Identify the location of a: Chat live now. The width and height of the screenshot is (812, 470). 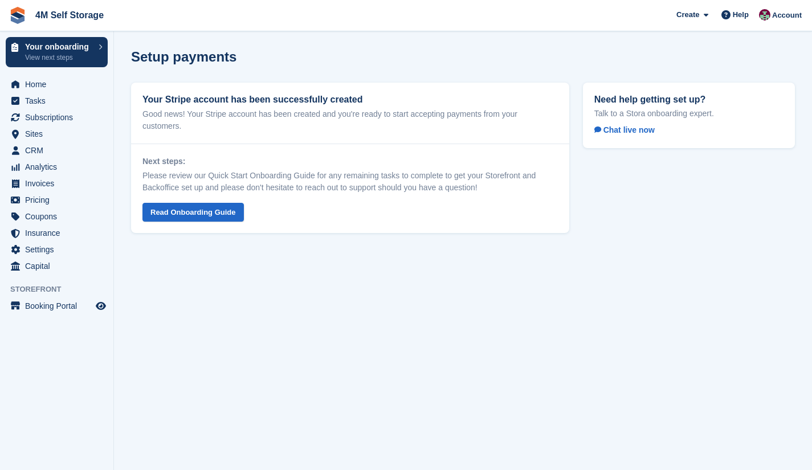
(629, 130).